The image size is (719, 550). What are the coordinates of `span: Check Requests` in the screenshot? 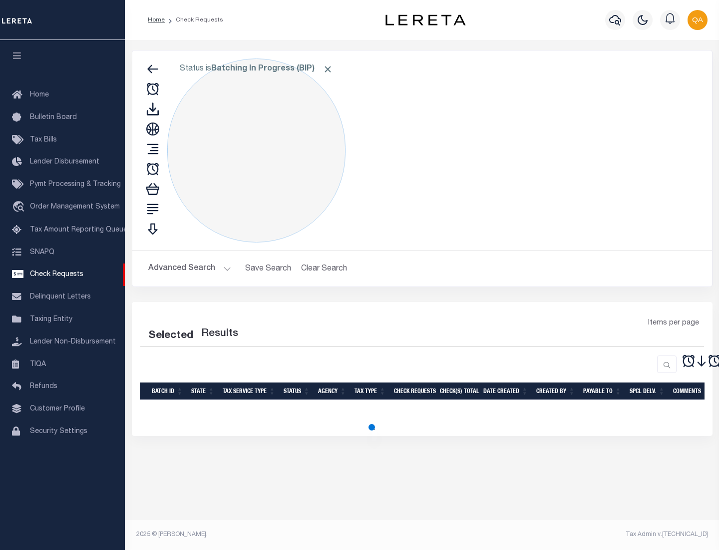 It's located at (56, 274).